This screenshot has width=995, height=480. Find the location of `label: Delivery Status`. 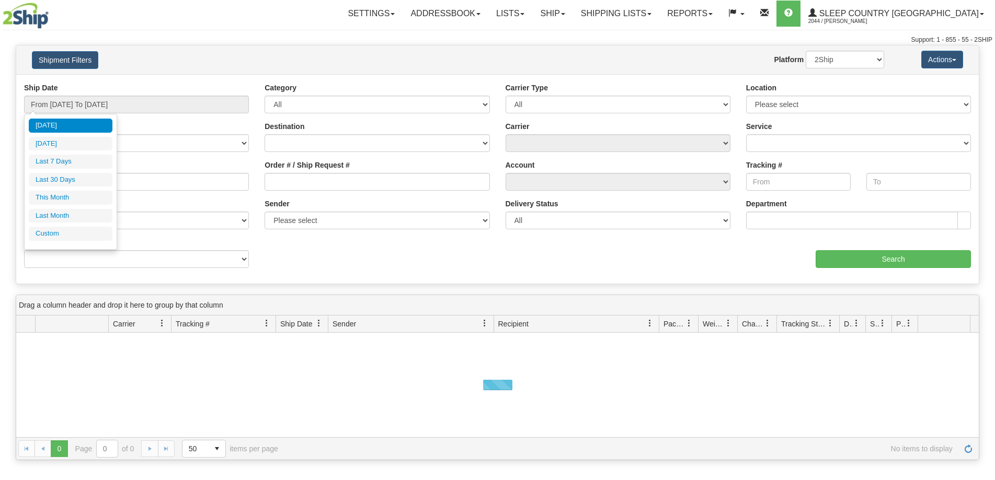

label: Delivery Status is located at coordinates (532, 204).